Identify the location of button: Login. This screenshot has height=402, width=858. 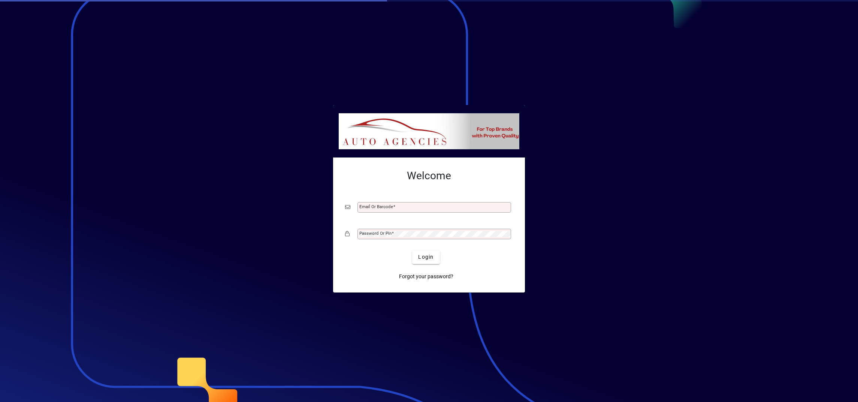
(426, 257).